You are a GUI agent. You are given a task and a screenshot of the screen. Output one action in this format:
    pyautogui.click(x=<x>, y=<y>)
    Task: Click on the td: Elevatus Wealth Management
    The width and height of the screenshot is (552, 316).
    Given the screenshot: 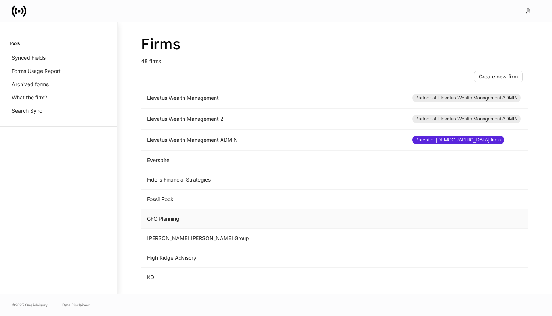 What is the action you would take?
    pyautogui.click(x=274, y=98)
    